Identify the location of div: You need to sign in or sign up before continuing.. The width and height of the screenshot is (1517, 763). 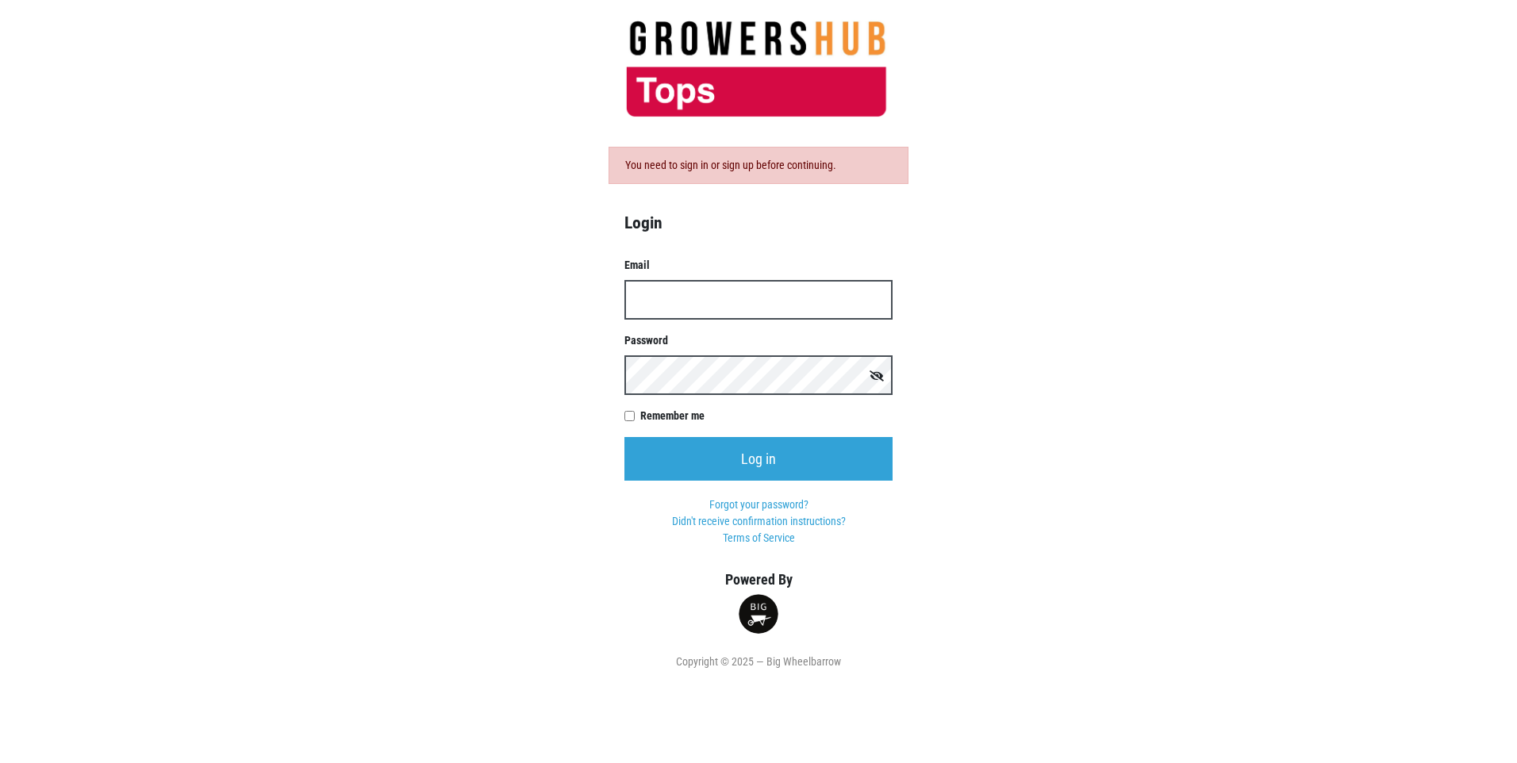
(758, 165).